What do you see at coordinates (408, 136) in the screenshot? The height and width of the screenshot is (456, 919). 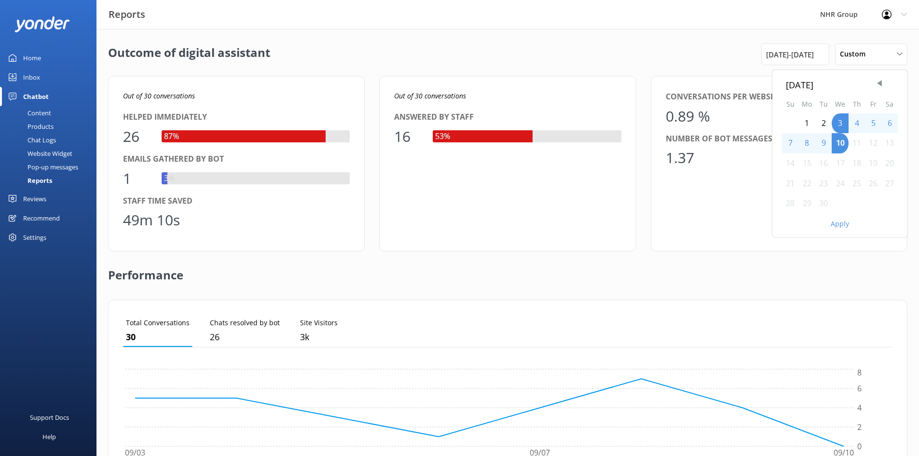 I see `div: 16` at bounding box center [408, 136].